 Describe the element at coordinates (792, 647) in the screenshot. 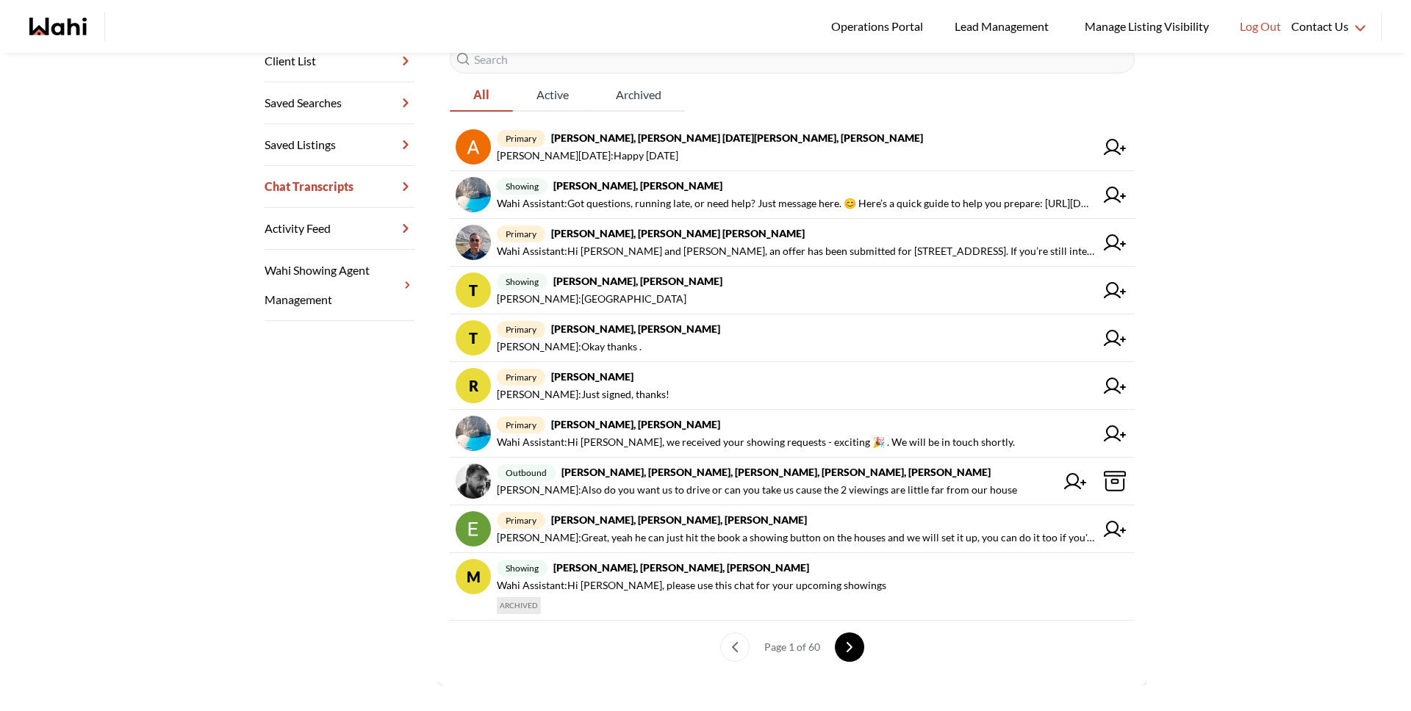

I see `div: Page 1 of 60` at that location.